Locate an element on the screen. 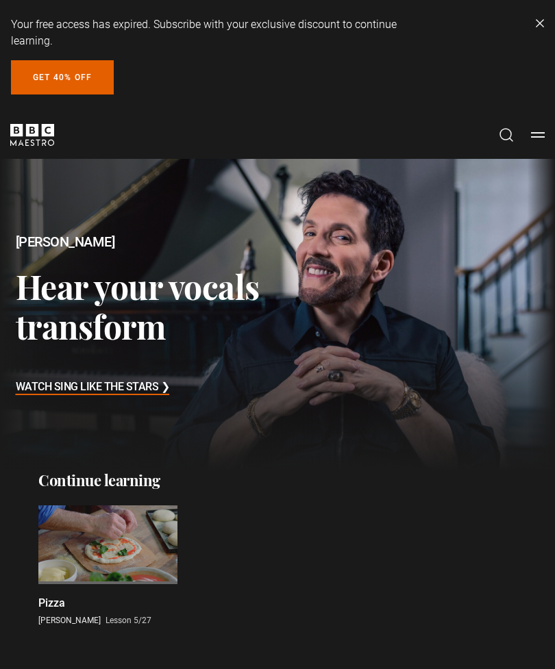 This screenshot has width=555, height=669. h2: Continue learning is located at coordinates (277, 480).